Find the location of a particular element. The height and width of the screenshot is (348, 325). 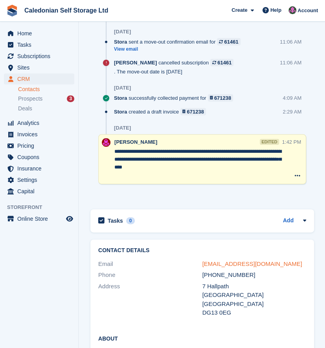

div: 4:09 AM is located at coordinates (292, 98).